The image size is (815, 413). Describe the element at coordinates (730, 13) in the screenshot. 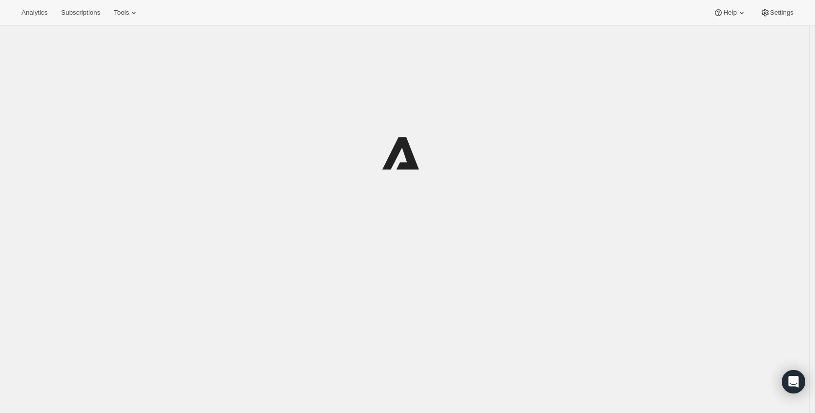

I see `span: Help` at that location.